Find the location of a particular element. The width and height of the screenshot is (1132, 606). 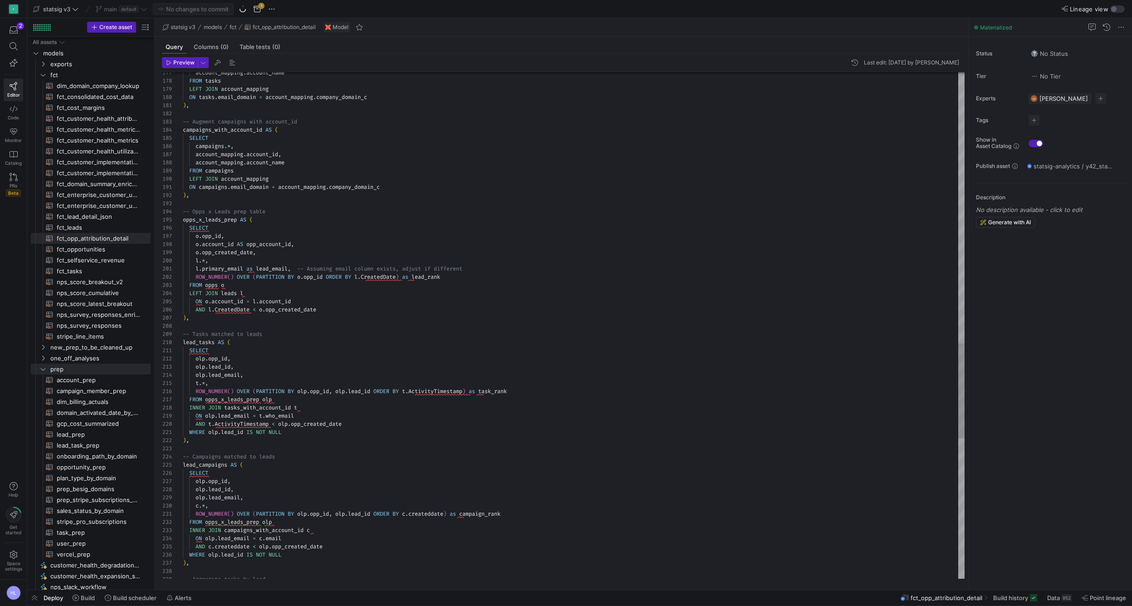

span: stripe_line_items​​​​​​​​​​ is located at coordinates (98, 336).